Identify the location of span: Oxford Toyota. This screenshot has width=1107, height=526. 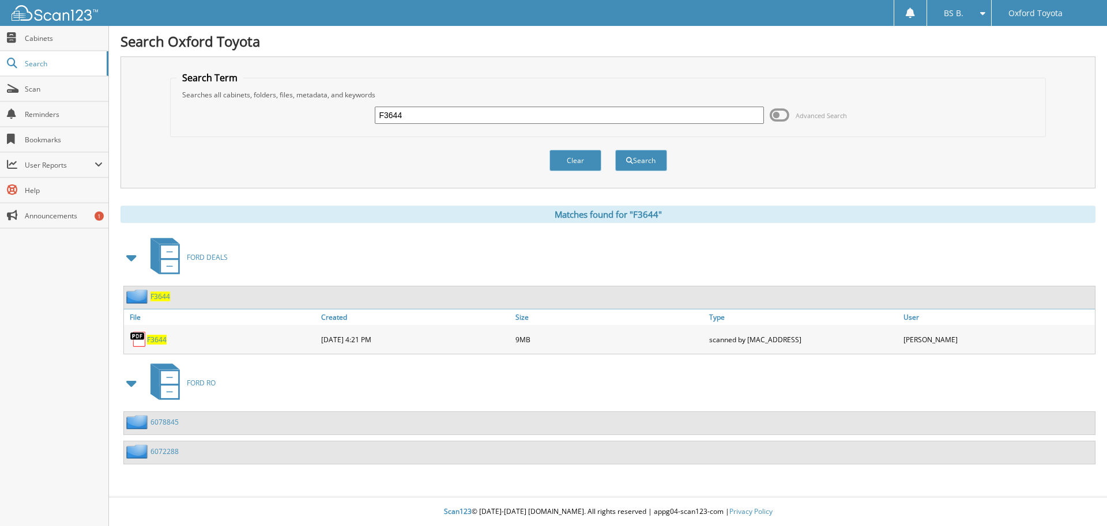
(1035, 13).